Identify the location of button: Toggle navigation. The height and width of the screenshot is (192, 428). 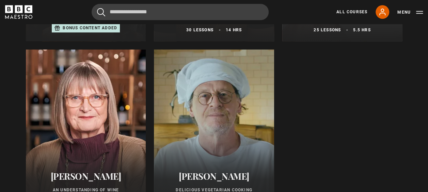
(409, 12).